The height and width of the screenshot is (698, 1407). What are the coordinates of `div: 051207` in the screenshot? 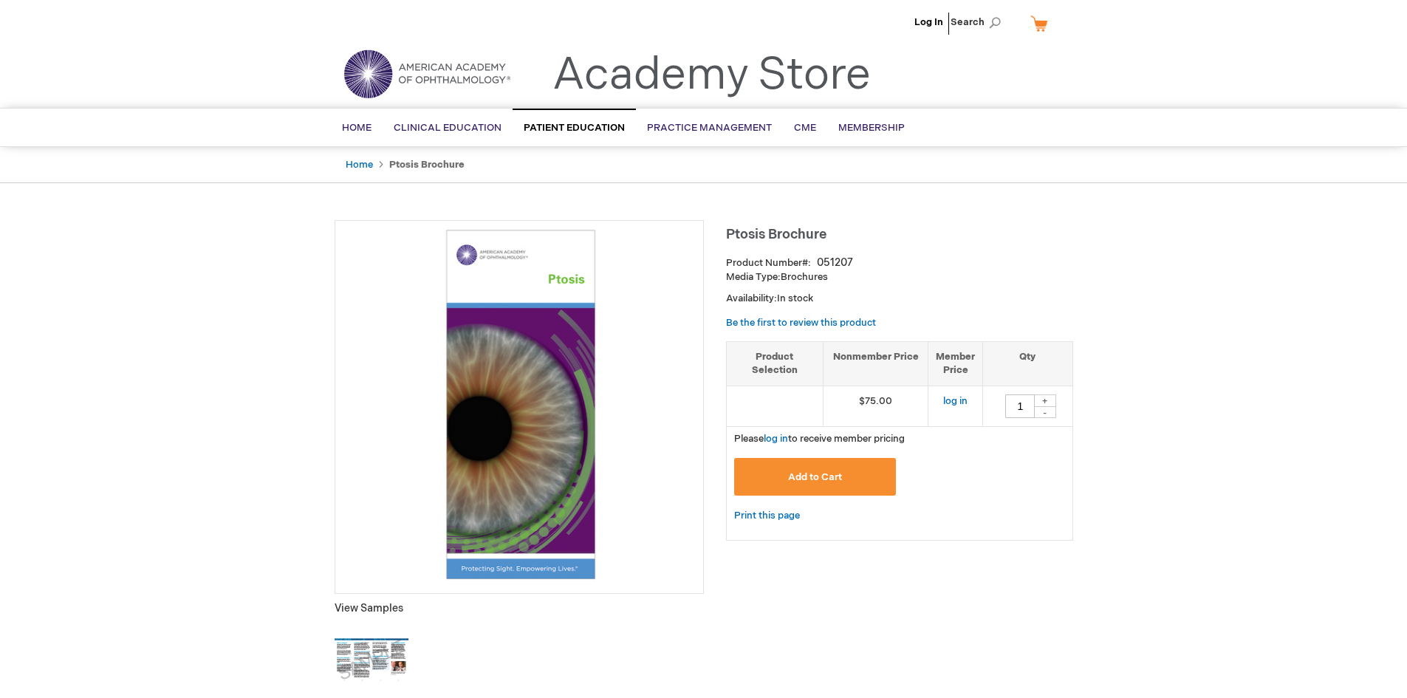 It's located at (835, 263).